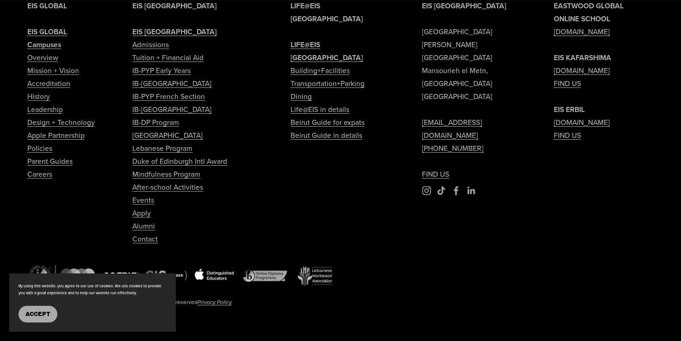  What do you see at coordinates (326, 136) in the screenshot?
I see `a: Beirut Guide in details` at bounding box center [326, 136].